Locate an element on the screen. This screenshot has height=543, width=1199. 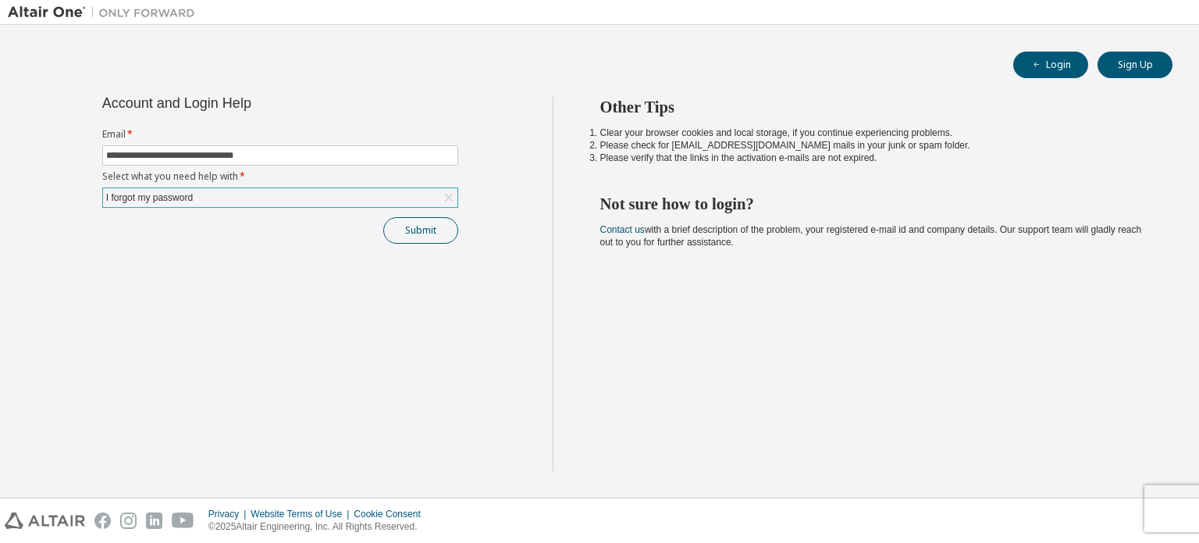
label: Select what you need help with is located at coordinates (280, 176).